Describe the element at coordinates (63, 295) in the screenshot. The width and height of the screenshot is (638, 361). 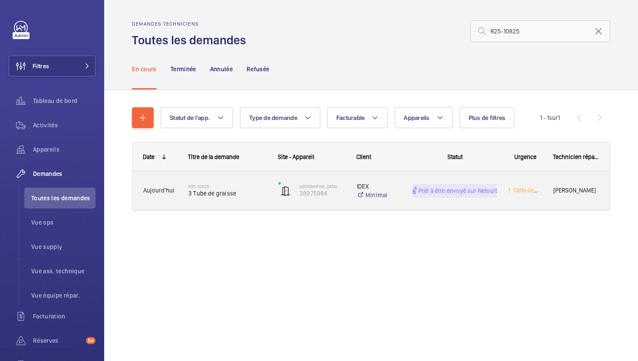
I see `span: Vue équipe répar.` at that location.